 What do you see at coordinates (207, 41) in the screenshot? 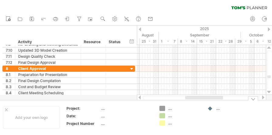
I see `div: 15 - 21` at bounding box center [207, 41].